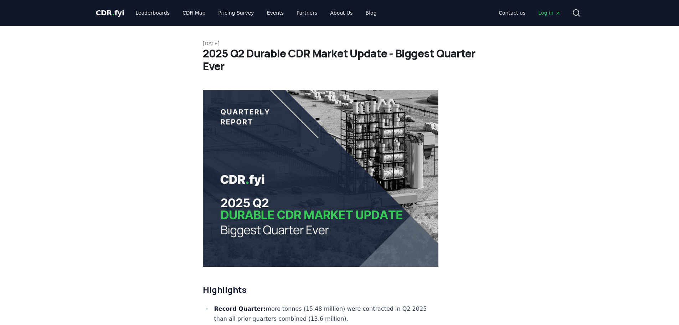 The height and width of the screenshot is (325, 679). What do you see at coordinates (110, 13) in the screenshot?
I see `a: CDR.fyi` at bounding box center [110, 13].